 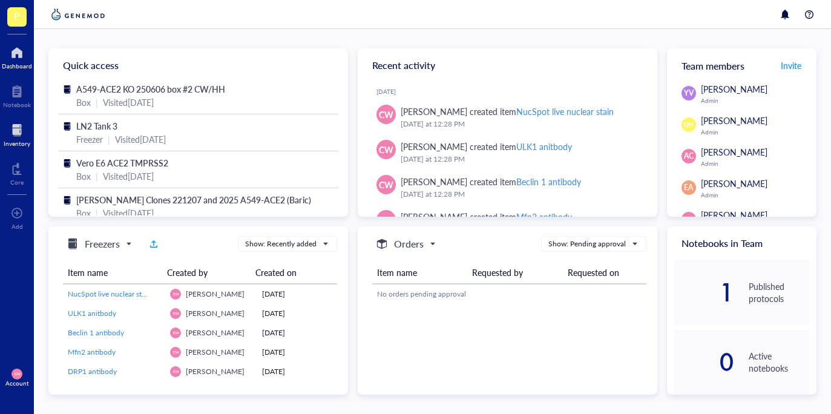 What do you see at coordinates (91, 352) in the screenshot?
I see `span: Mfn2 antibody` at bounding box center [91, 352].